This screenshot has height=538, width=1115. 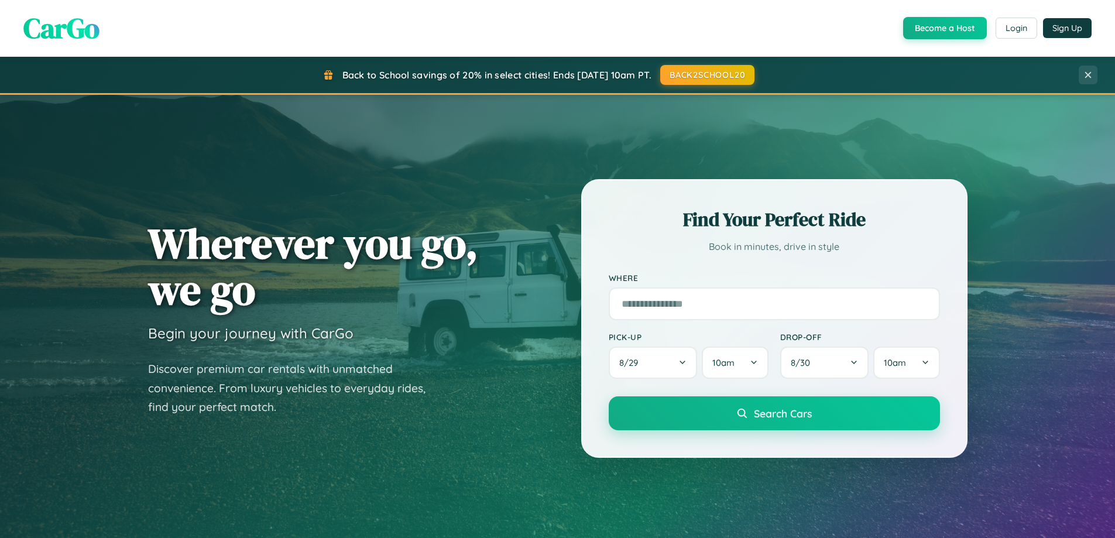 What do you see at coordinates (803, 362) in the screenshot?
I see `span: 8 / 30` at bounding box center [803, 362].